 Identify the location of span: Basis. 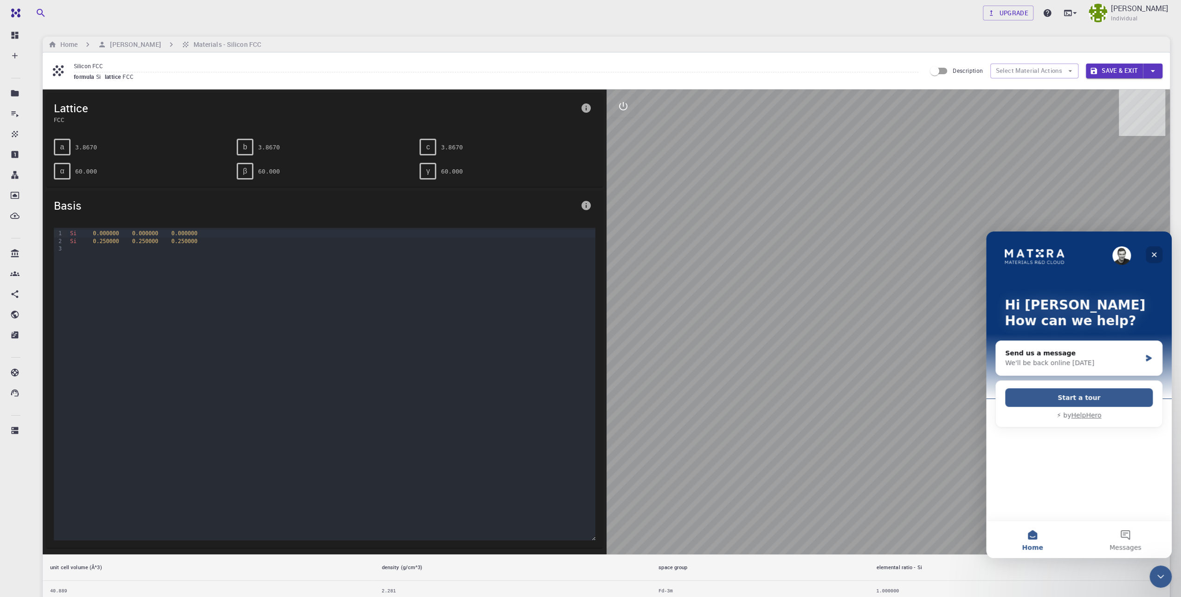
(315, 206).